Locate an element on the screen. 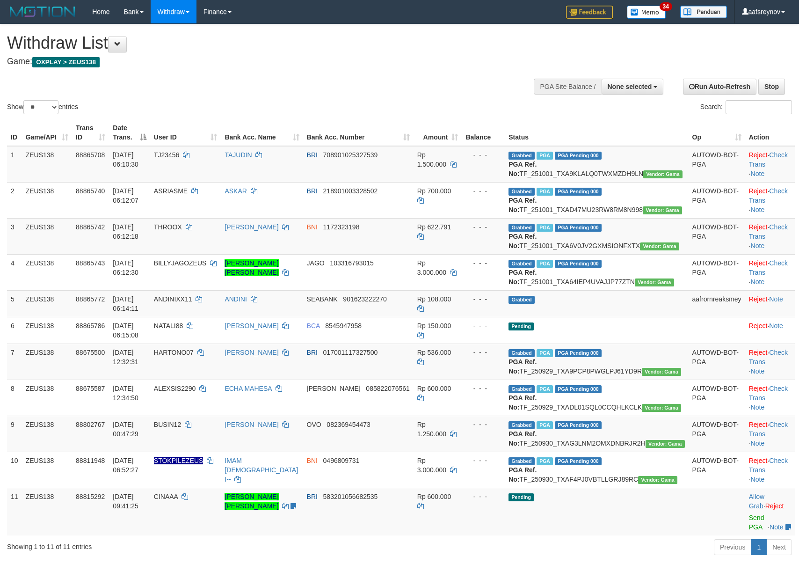  td: 3 is located at coordinates (15, 236).